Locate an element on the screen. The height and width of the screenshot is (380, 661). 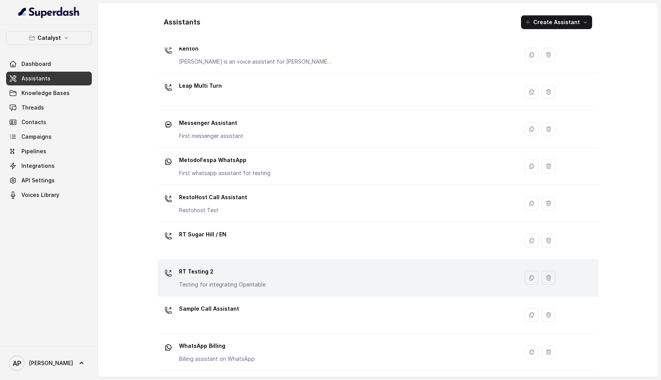
p: Testing for integrating Opentable is located at coordinates (222, 284).